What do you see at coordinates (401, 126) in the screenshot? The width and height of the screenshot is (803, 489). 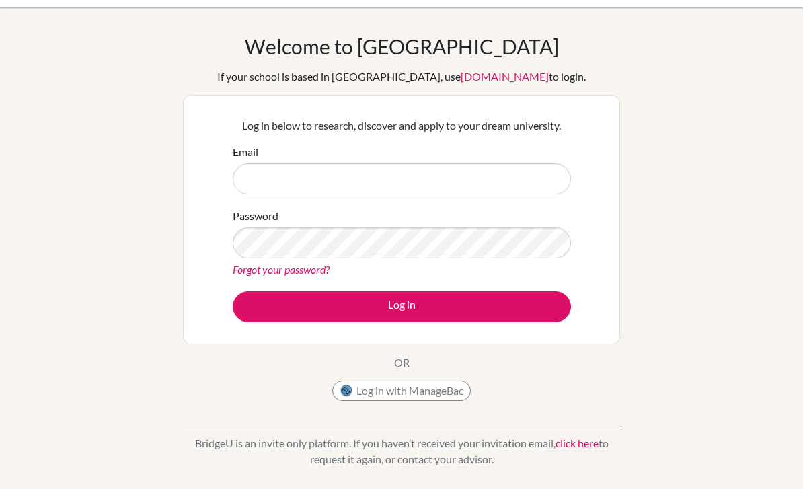 I see `p: Log in below to research, discover and apply to your dream university.` at bounding box center [401, 126].